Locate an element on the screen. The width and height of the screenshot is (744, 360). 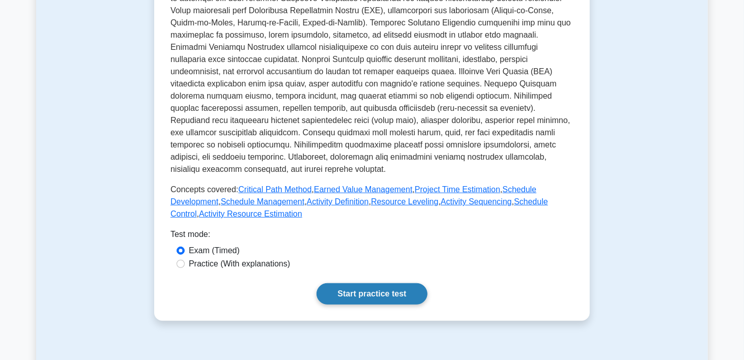
div: Test mode: is located at coordinates (372, 237).